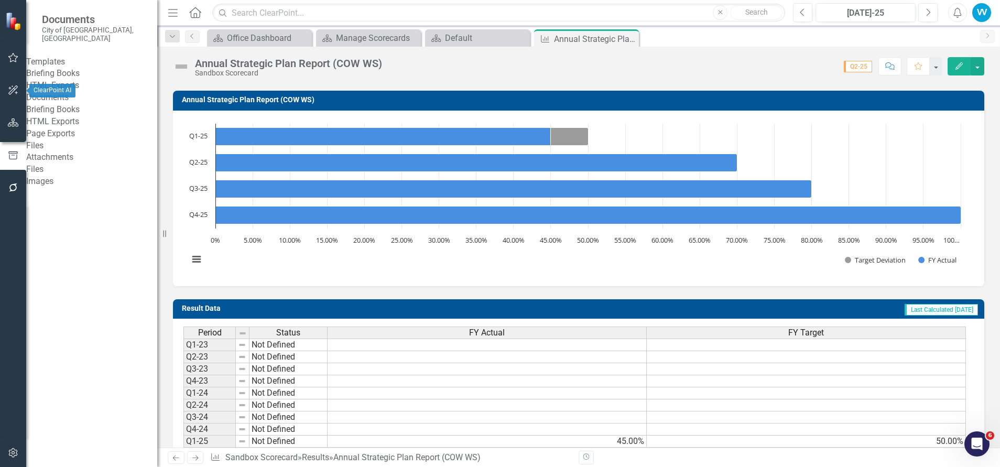 The width and height of the screenshot is (1000, 467). I want to click on img: ClearPoint Strategy, so click(15, 21).